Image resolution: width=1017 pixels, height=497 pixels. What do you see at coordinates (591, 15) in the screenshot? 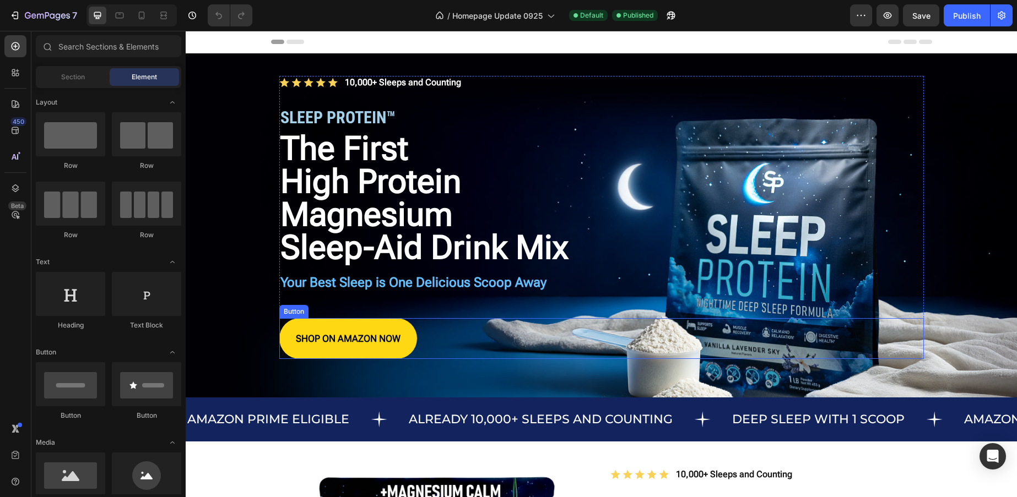
I see `span: Default` at bounding box center [591, 15].